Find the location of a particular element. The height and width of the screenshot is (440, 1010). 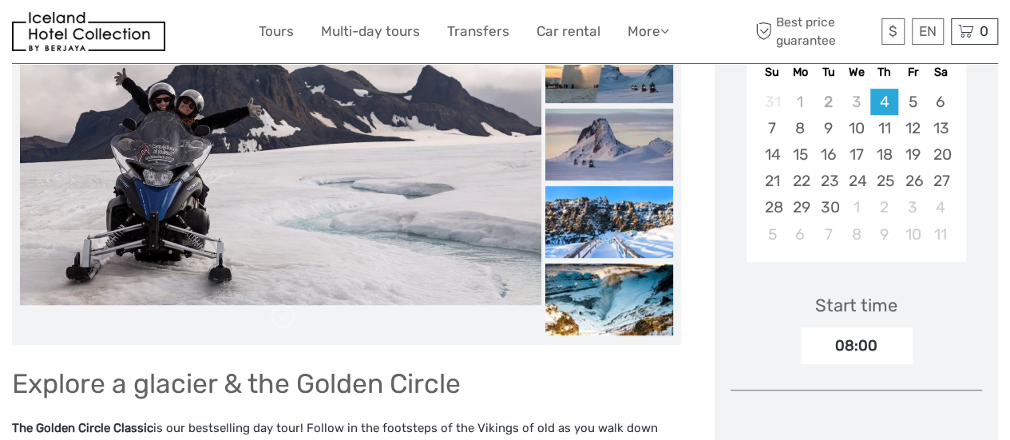

div: Choose Saturday, September 13th, 2025 is located at coordinates (940, 128).